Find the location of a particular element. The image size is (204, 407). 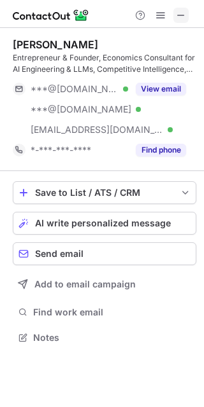

span: Send email is located at coordinates (59, 254).